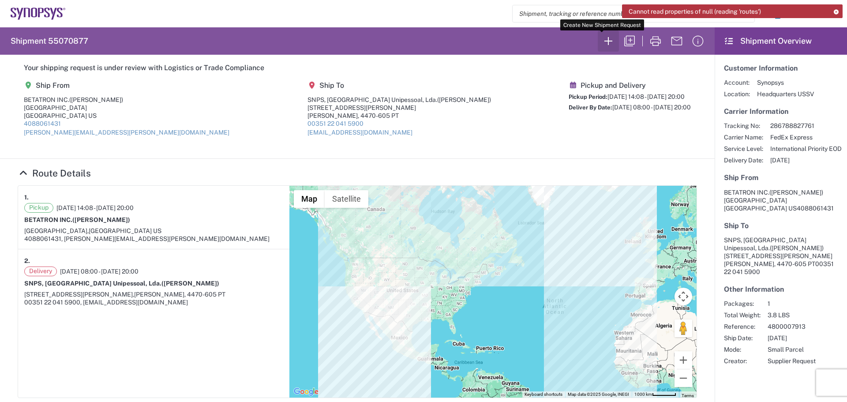  What do you see at coordinates (588, 97) in the screenshot?
I see `span: Pickup Period:` at bounding box center [588, 97].